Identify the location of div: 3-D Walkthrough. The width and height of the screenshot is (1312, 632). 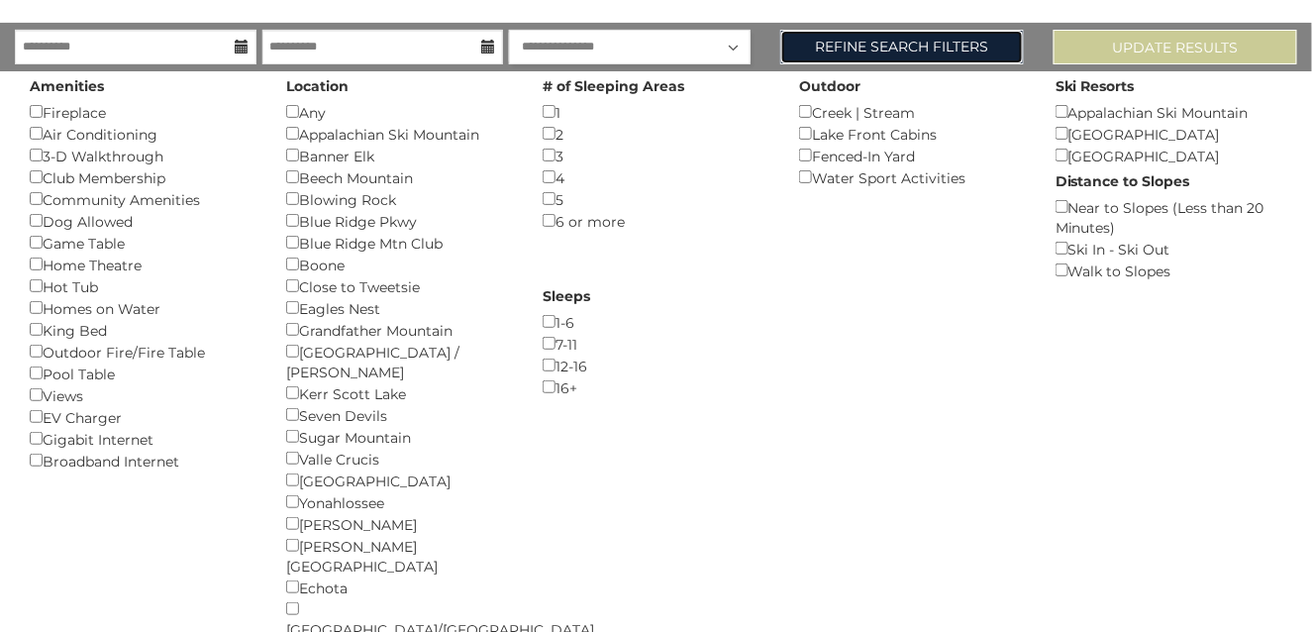
(143, 155).